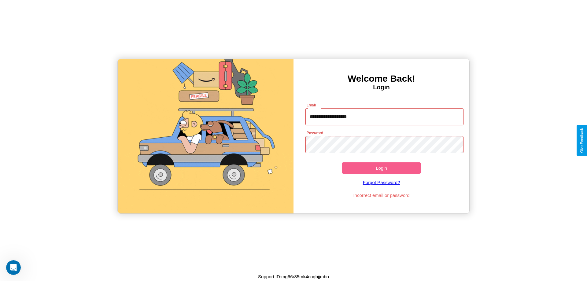  Describe the element at coordinates (382, 79) in the screenshot. I see `h3: Welcome Back!` at that location.